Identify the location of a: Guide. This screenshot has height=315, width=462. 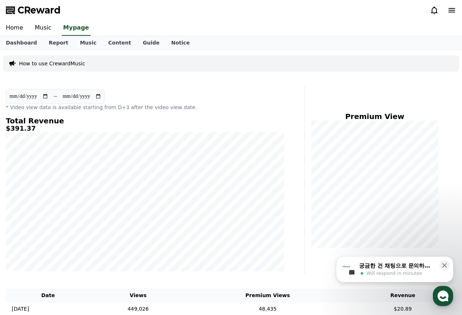
(151, 43).